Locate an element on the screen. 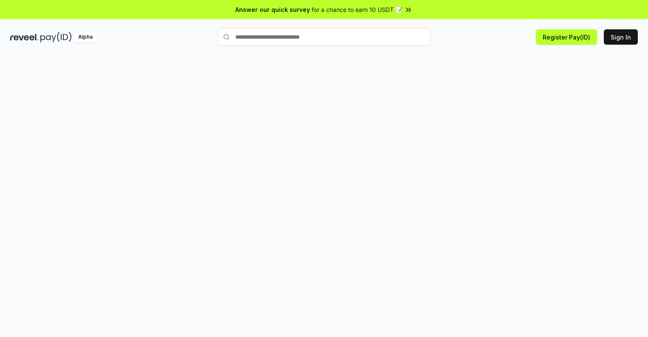  div: Alpha is located at coordinates (85, 37).